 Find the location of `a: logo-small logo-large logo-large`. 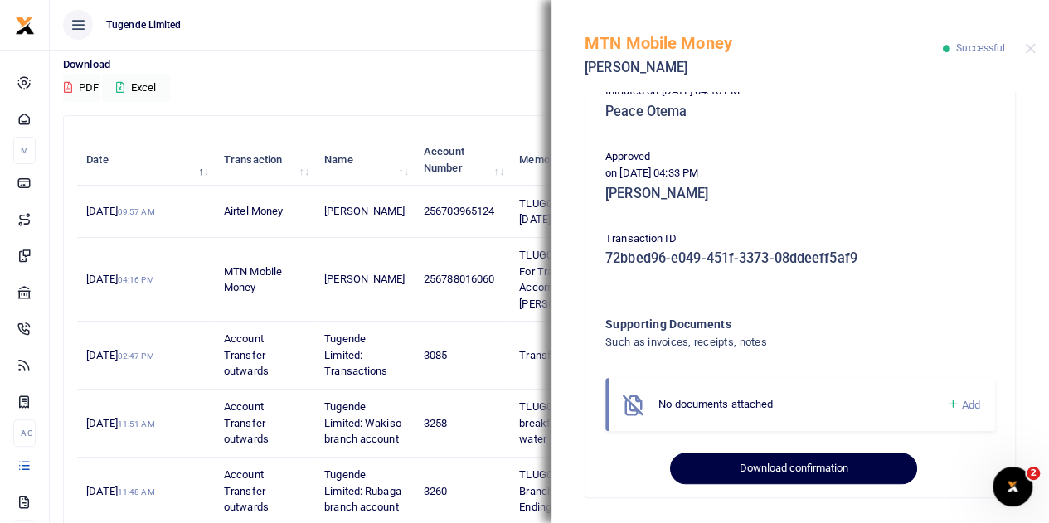

a: logo-small logo-large logo-large is located at coordinates (25, 24).